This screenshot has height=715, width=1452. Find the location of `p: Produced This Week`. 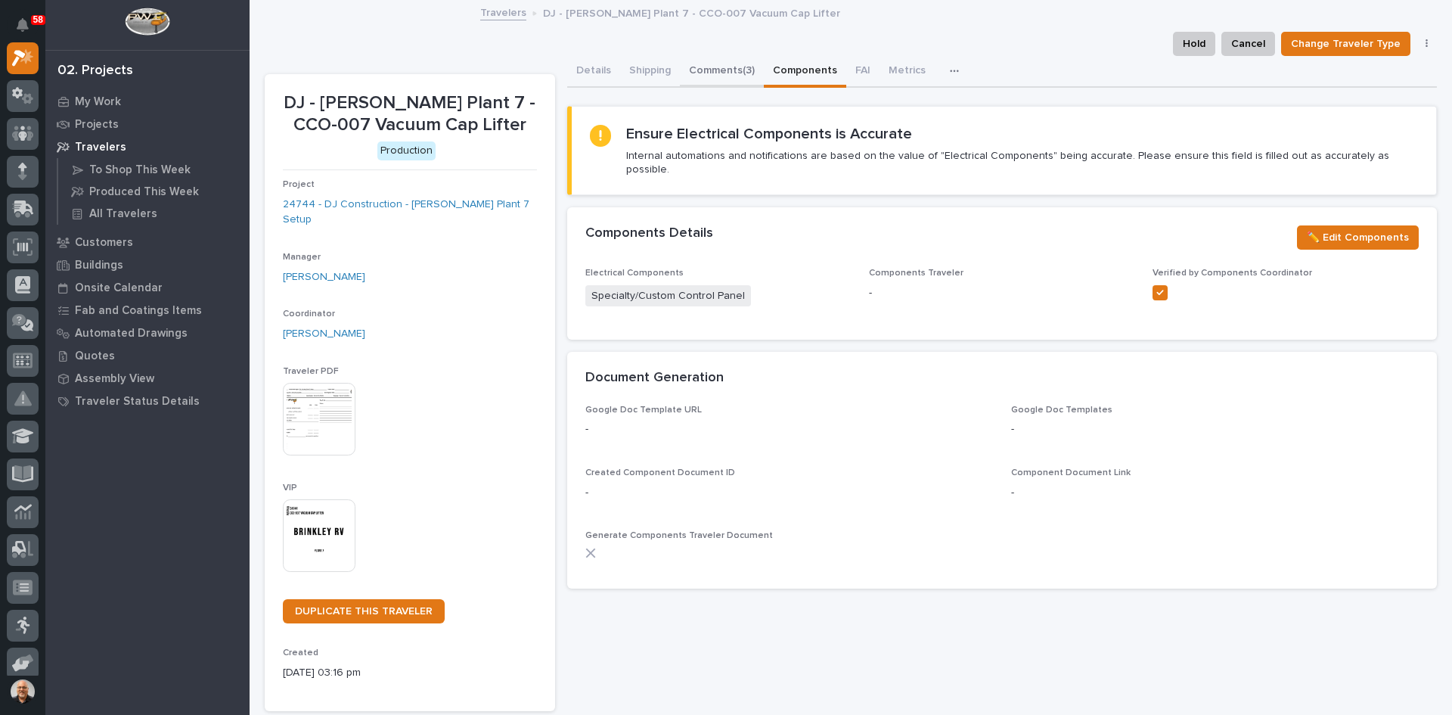

p: Produced This Week is located at coordinates (144, 192).